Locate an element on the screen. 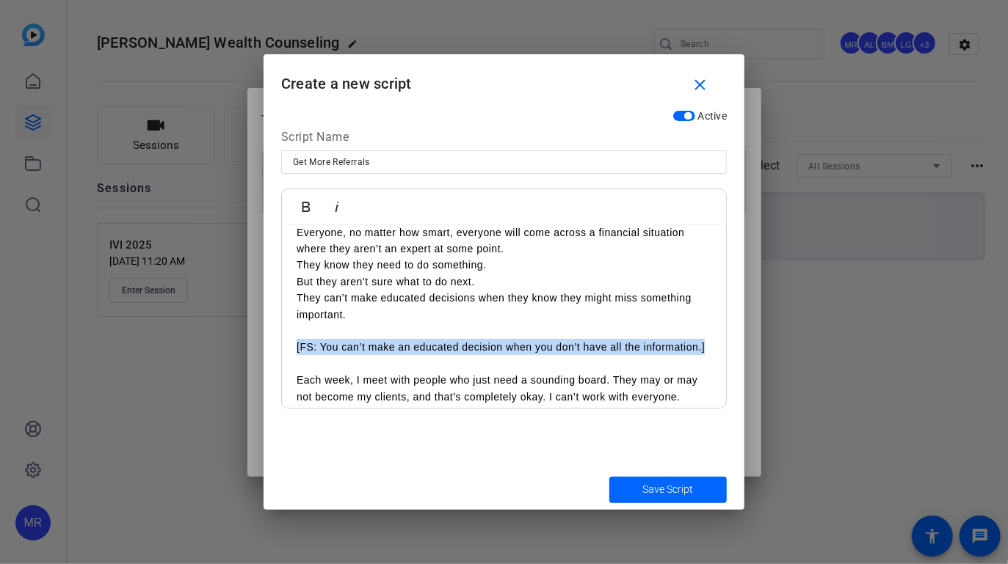 This screenshot has height=564, width=1008. mat-icon: close is located at coordinates (700, 85).